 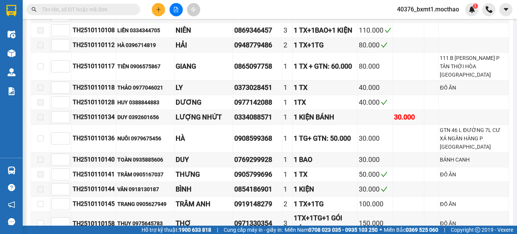 I want to click on span: Cung cấp máy in - giấy in:, so click(x=253, y=229).